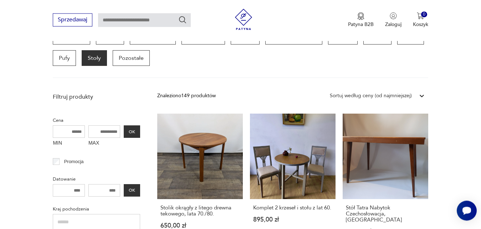  I want to click on img: Ikonka użytkownika, so click(393, 16).